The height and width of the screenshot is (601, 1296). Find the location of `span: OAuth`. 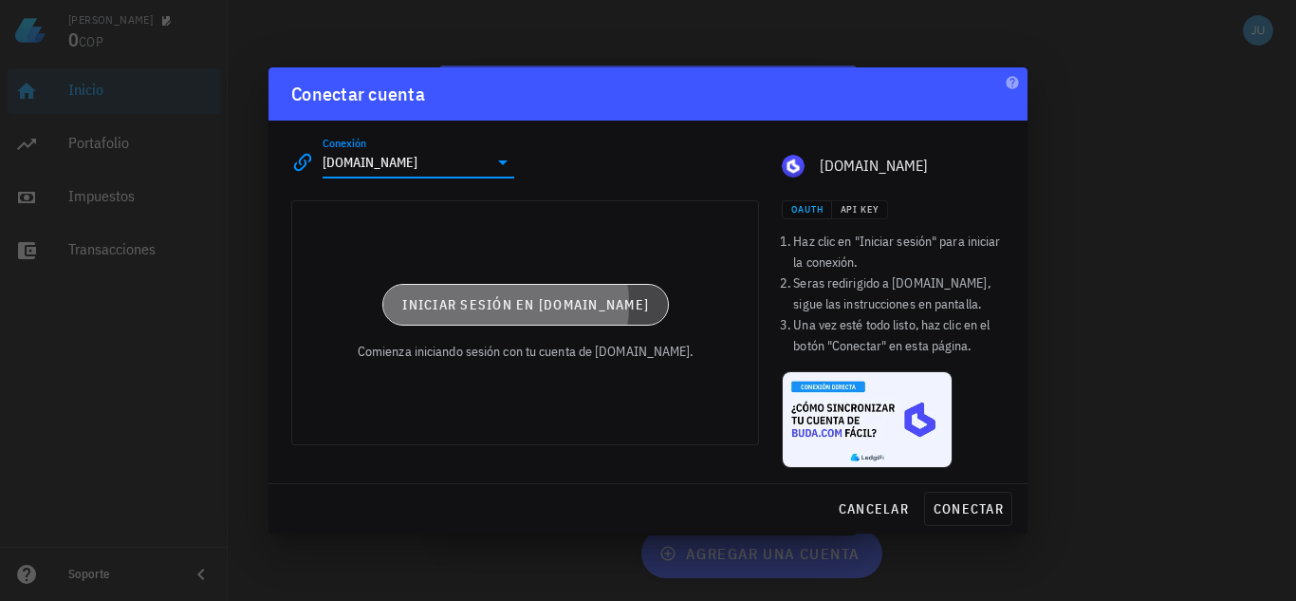

span: OAuth is located at coordinates (806, 209).